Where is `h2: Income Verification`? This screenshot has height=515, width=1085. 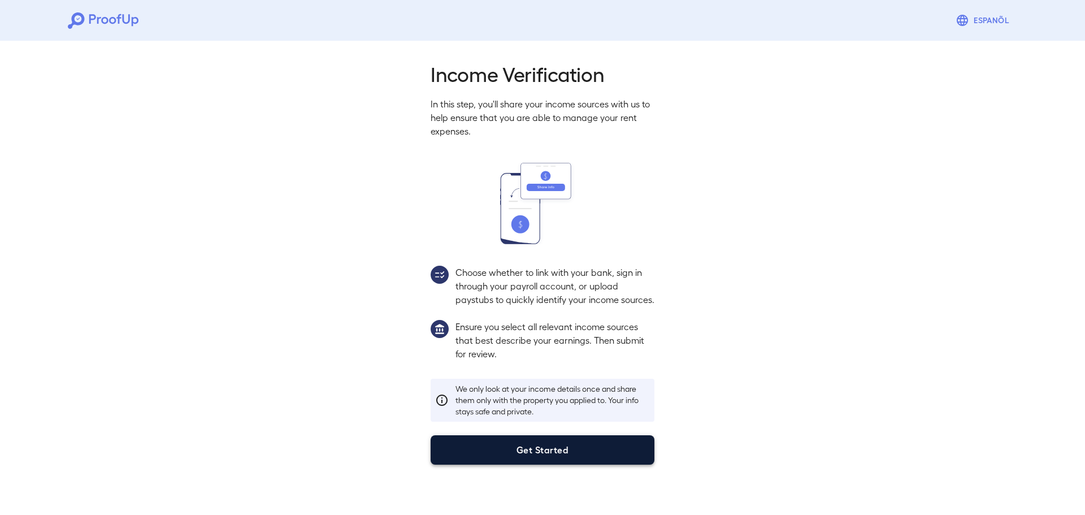
h2: Income Verification is located at coordinates (542, 73).